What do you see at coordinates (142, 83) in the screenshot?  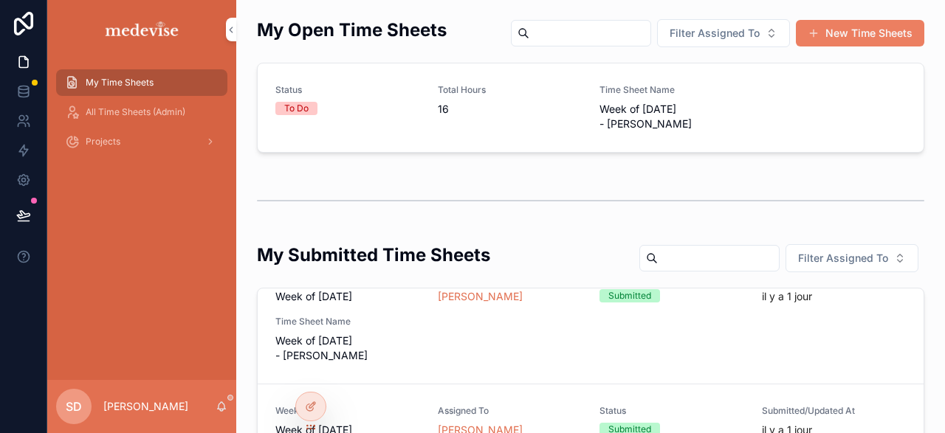 I see `a: My Time Sheets` at bounding box center [142, 83].